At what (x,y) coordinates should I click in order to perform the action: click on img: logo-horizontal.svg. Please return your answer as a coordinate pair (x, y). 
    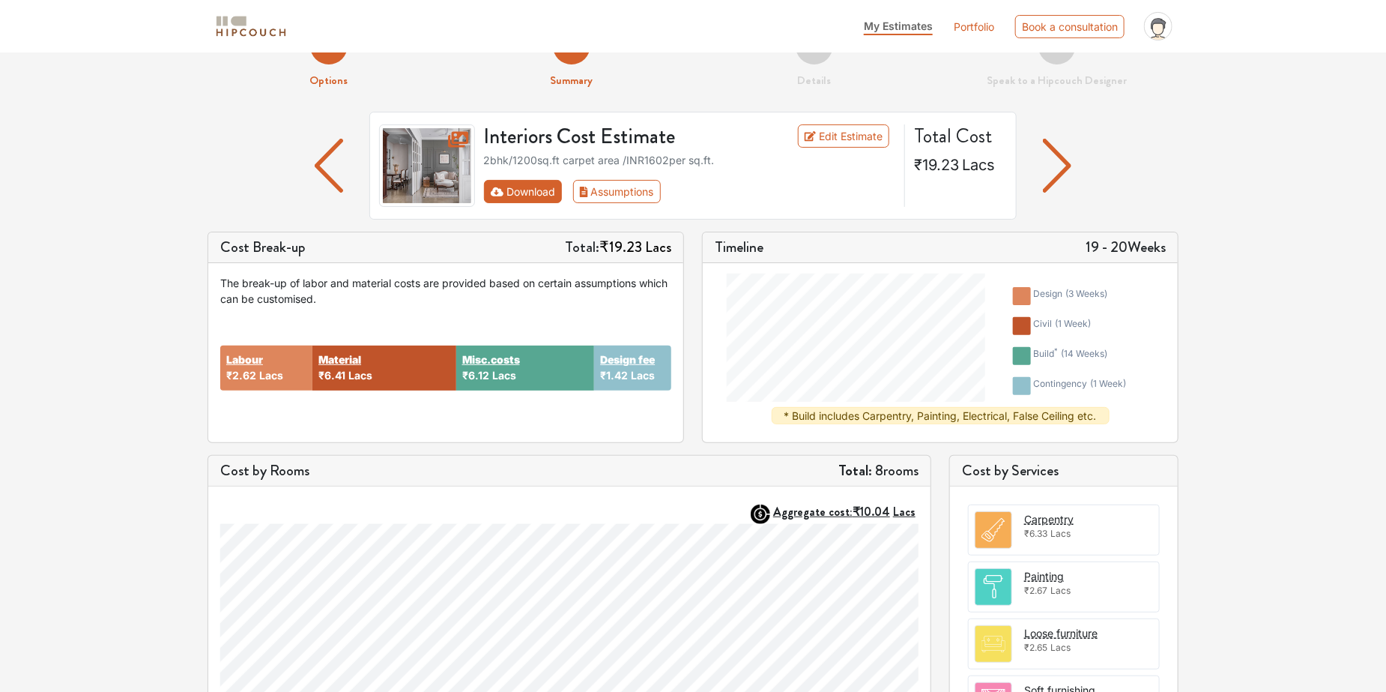
    Looking at the image, I should click on (251, 26).